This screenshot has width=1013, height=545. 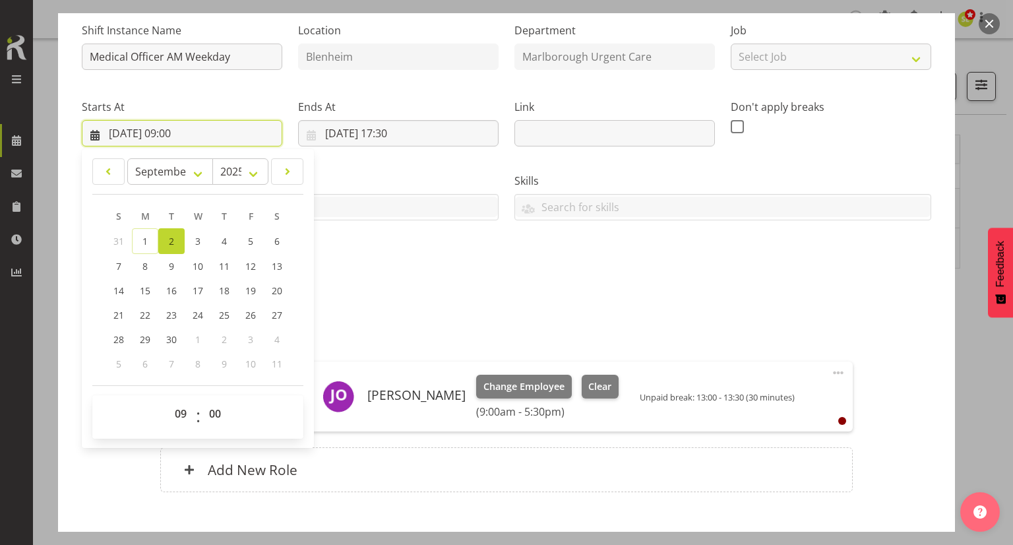 What do you see at coordinates (182, 30) in the screenshot?
I see `label: Shift Instance Name` at bounding box center [182, 30].